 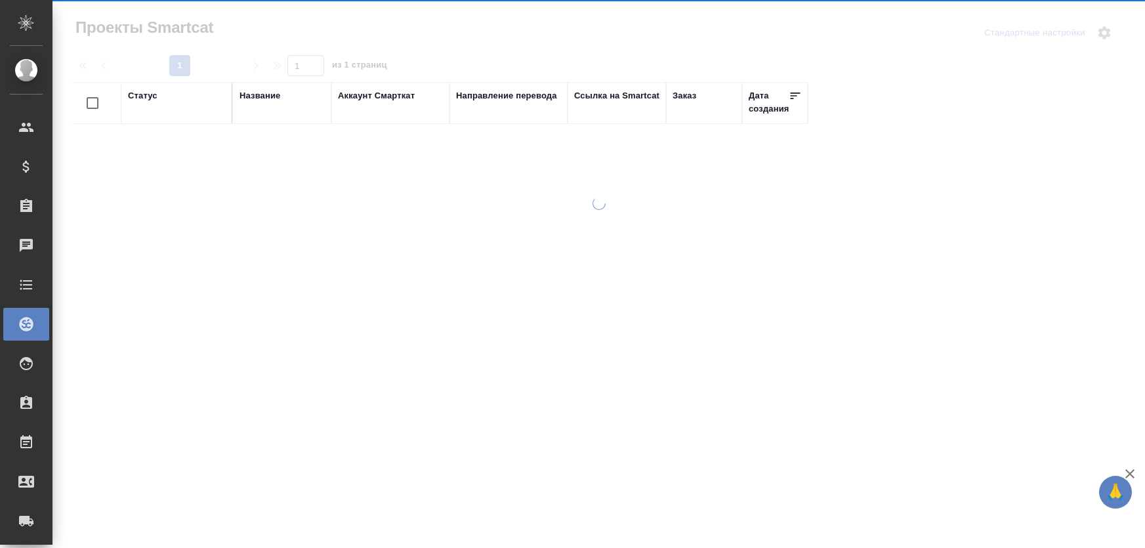 What do you see at coordinates (376, 96) in the screenshot?
I see `div: Аккаунт Смарткат` at bounding box center [376, 96].